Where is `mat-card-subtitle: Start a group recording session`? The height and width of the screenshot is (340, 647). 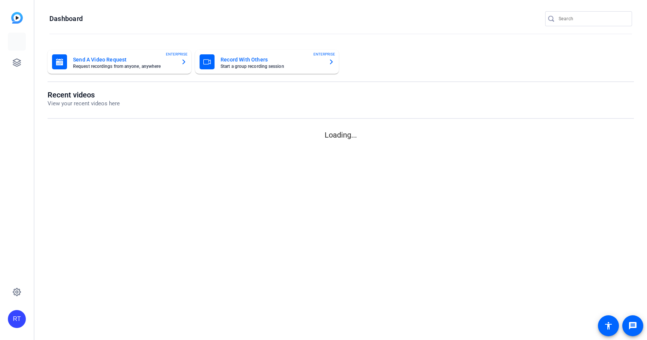
mat-card-subtitle: Start a group recording session is located at coordinates (272, 66).